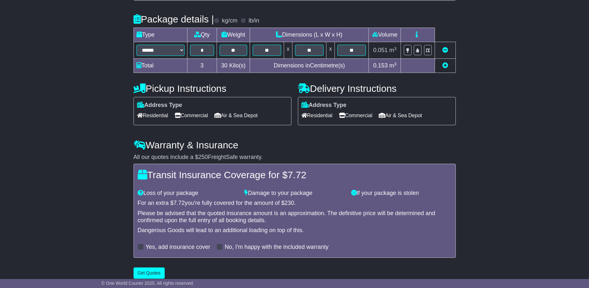 Image resolution: width=589 pixels, height=288 pixels. I want to click on span: 0.153, so click(380, 65).